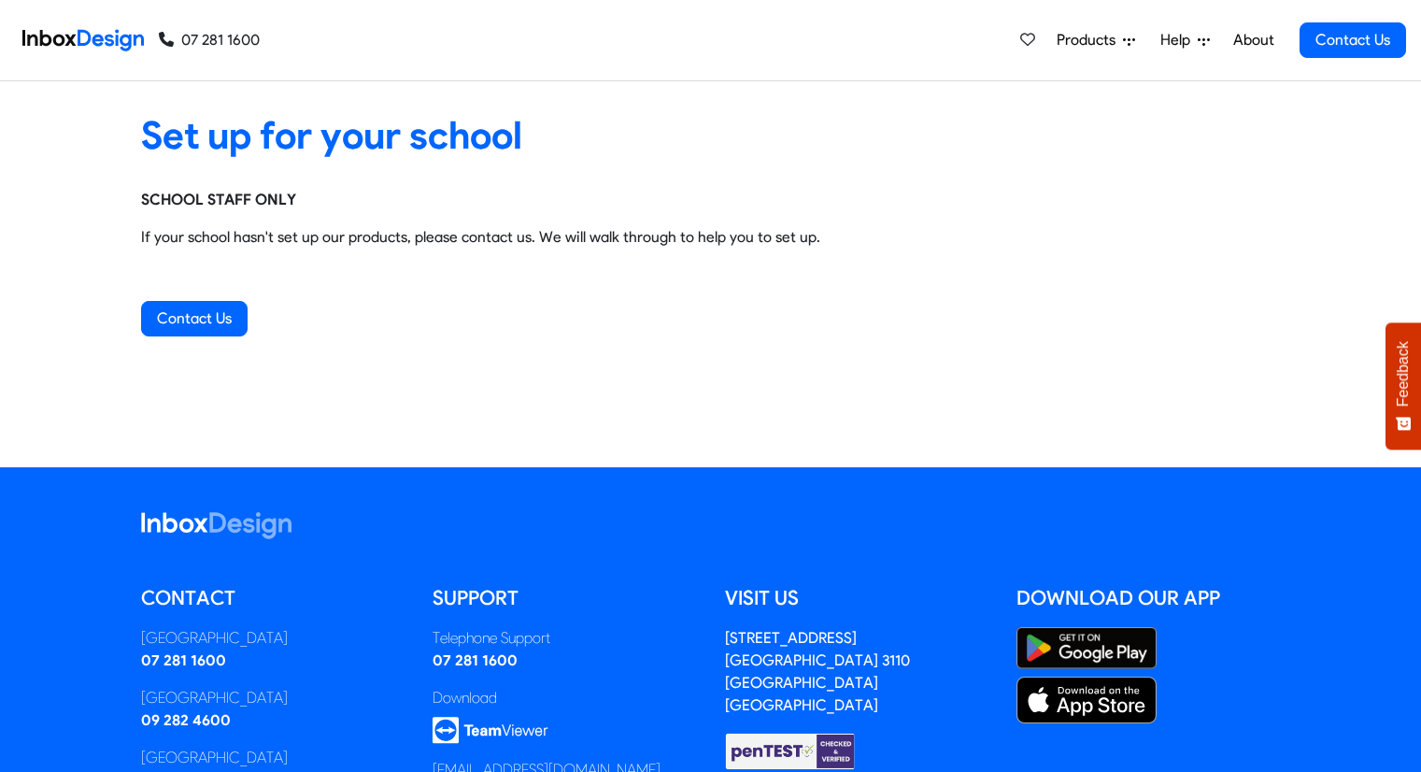 Image resolution: width=1421 pixels, height=772 pixels. Describe the element at coordinates (711, 237) in the screenshot. I see `p: If your school hasn't set up our products, please contact us. We will walk through to help you to...` at that location.